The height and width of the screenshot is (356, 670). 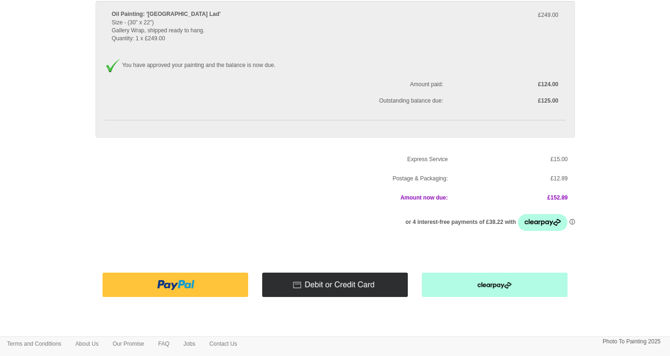 I want to click on a: FAQ, so click(x=164, y=344).